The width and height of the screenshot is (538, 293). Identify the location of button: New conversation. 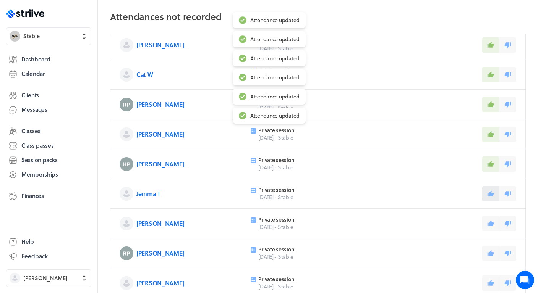
(76, 97).